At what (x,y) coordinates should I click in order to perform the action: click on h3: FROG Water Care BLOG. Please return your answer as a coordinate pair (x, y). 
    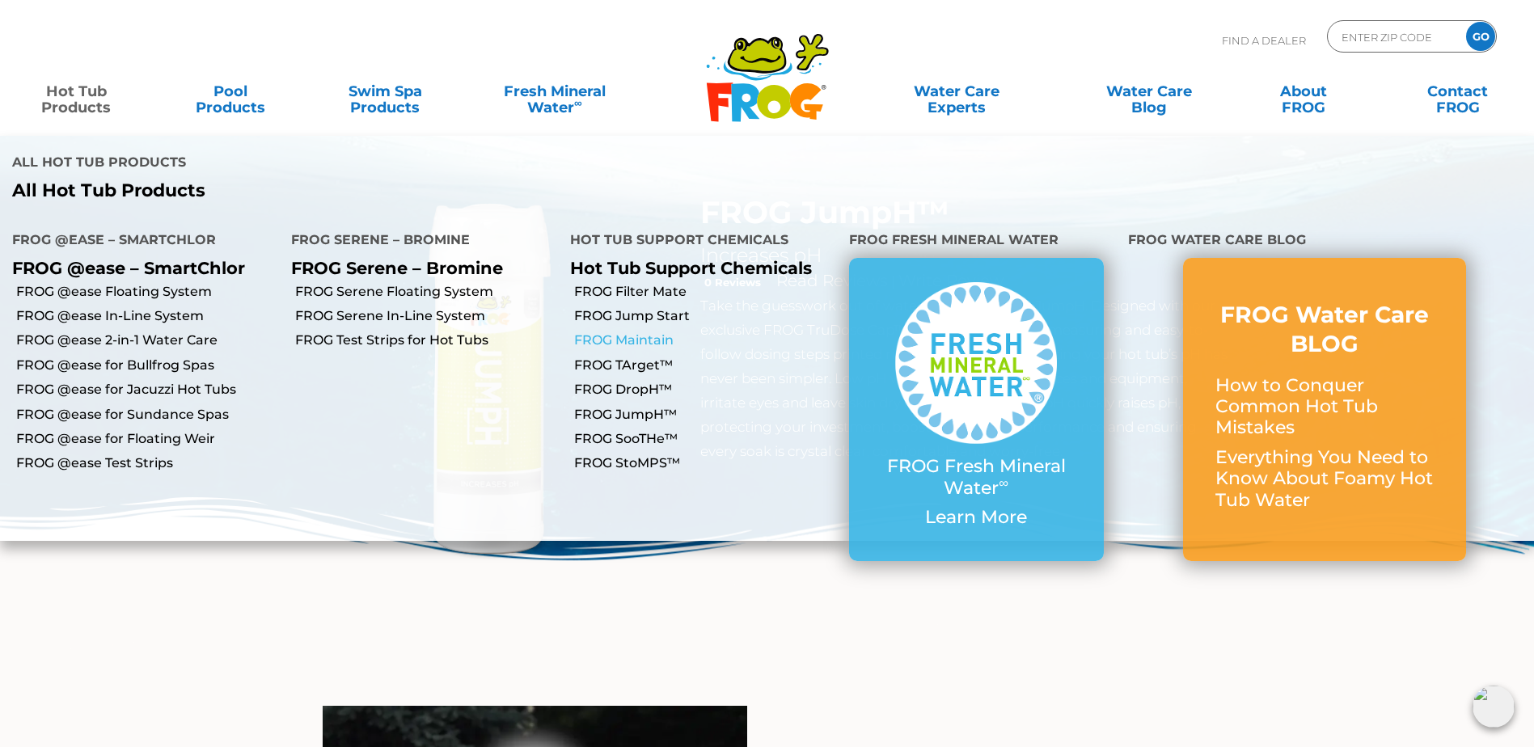
    Looking at the image, I should click on (1325, 329).